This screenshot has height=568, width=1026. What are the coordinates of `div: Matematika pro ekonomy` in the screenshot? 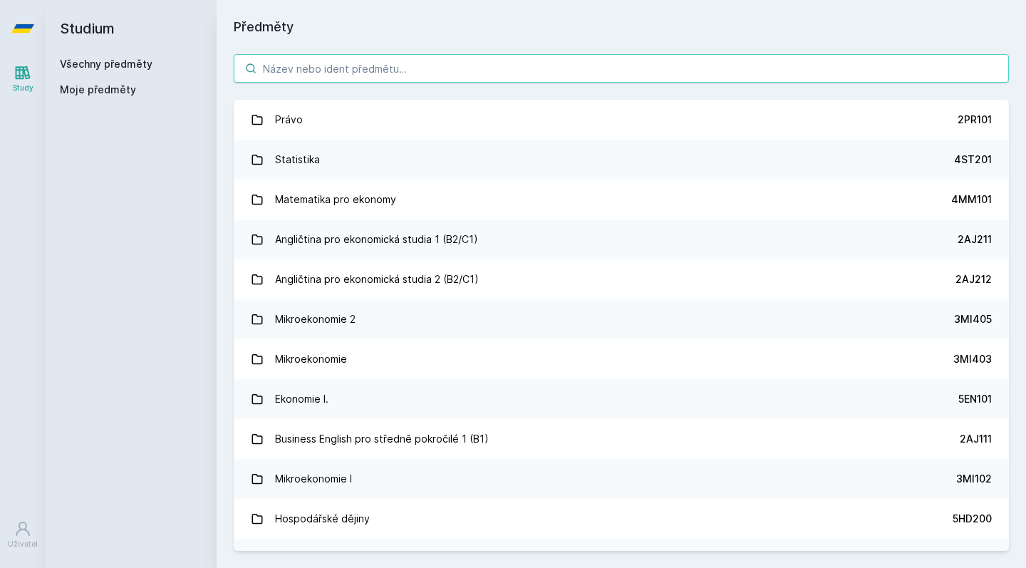 It's located at (336, 199).